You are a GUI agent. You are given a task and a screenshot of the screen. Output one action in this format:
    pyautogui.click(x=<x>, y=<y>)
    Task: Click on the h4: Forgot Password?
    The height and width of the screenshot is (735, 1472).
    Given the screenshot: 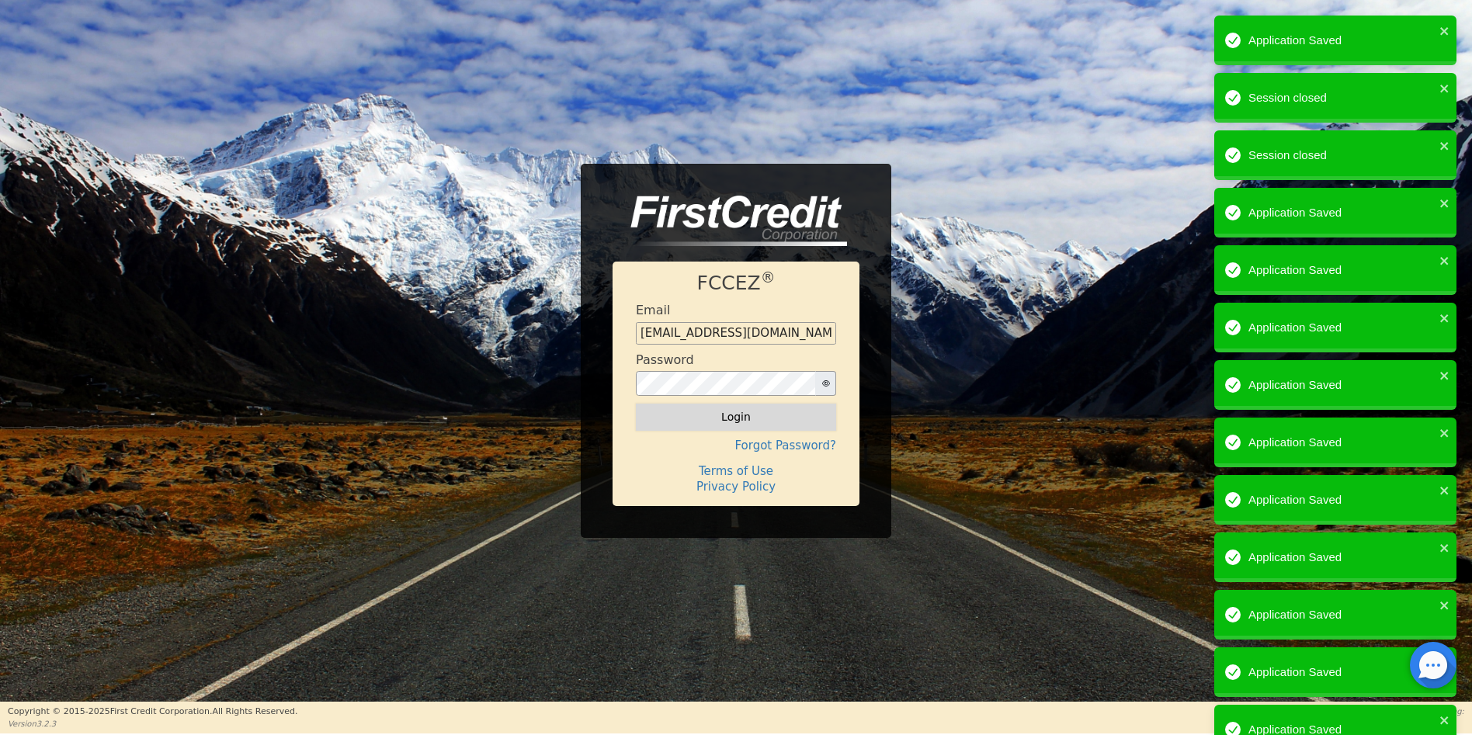 What is the action you would take?
    pyautogui.click(x=736, y=446)
    